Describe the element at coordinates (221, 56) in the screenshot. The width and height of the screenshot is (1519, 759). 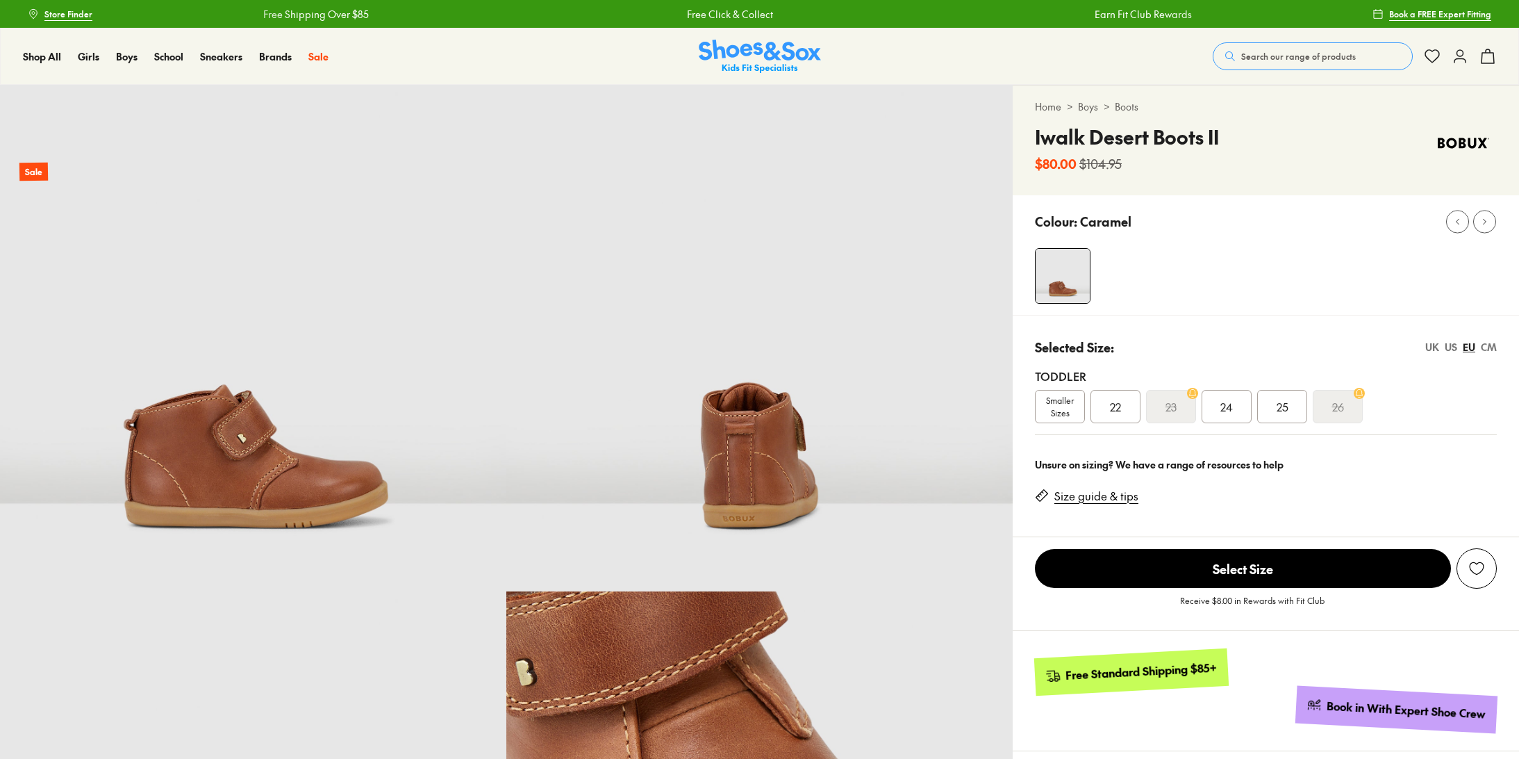
I see `a: Sneakers` at that location.